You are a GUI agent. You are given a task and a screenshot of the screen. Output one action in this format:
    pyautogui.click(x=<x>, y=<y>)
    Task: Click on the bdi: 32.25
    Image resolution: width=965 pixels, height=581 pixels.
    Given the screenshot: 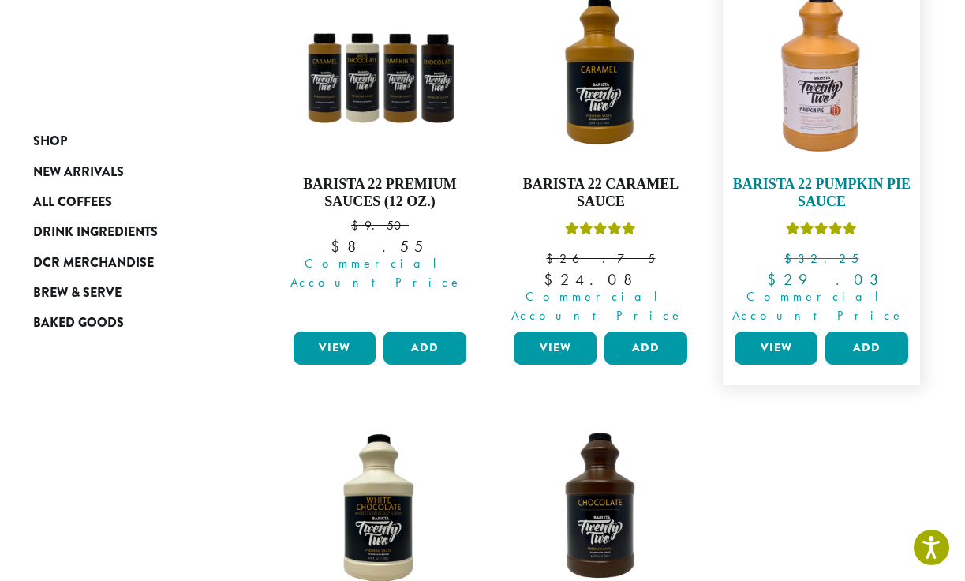 What is the action you would take?
    pyautogui.click(x=822, y=258)
    